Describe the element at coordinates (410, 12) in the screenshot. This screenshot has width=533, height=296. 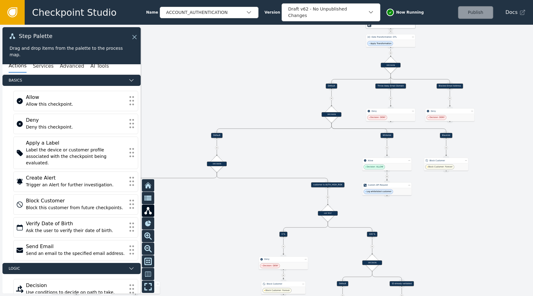
I see `span: Now Running` at that location.